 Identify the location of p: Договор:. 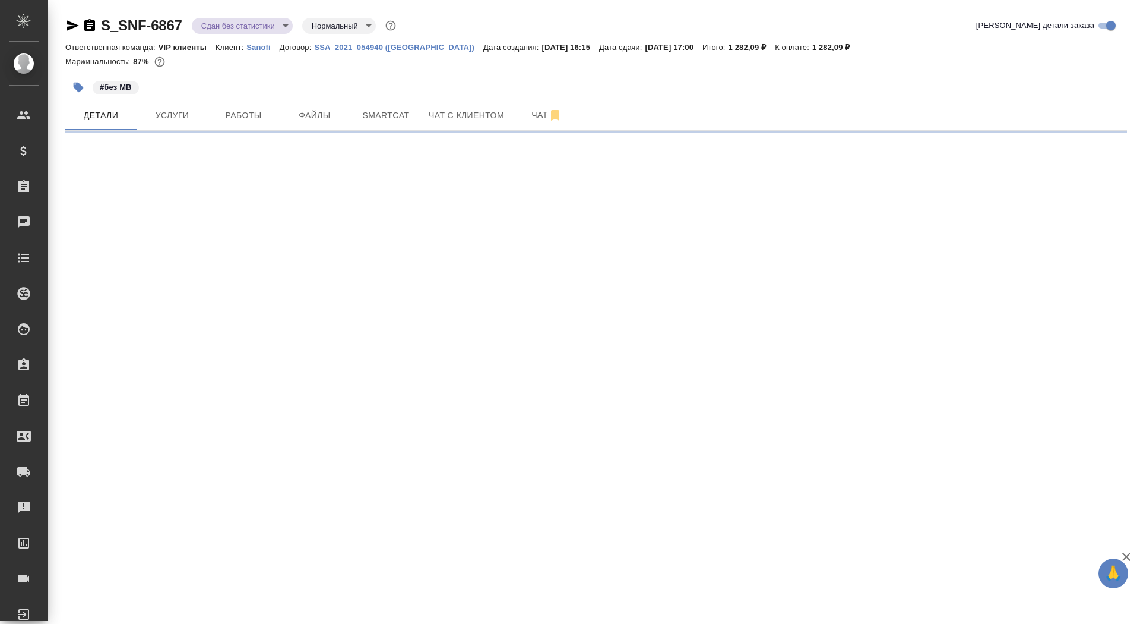
(297, 47).